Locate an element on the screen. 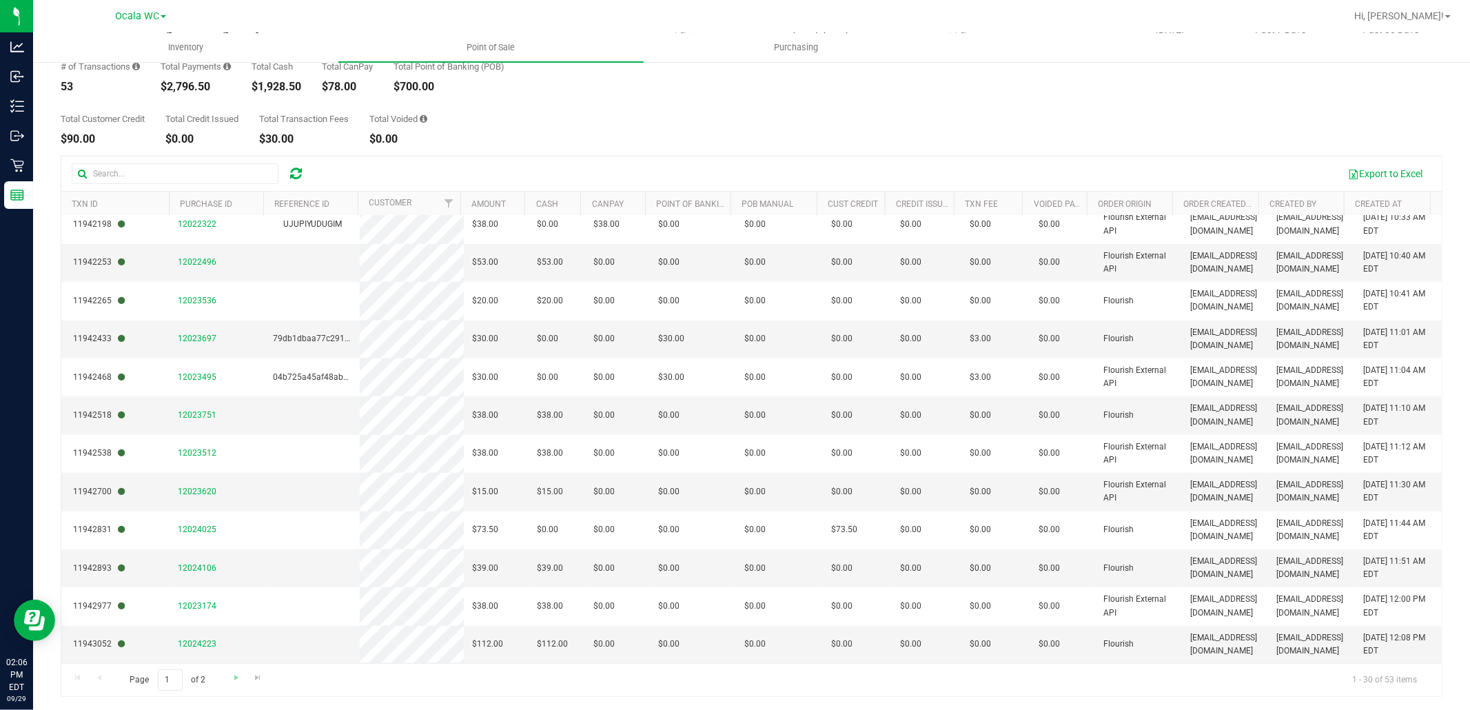 This screenshot has width=1470, height=710. a: Voided Payment is located at coordinates (1067, 204).